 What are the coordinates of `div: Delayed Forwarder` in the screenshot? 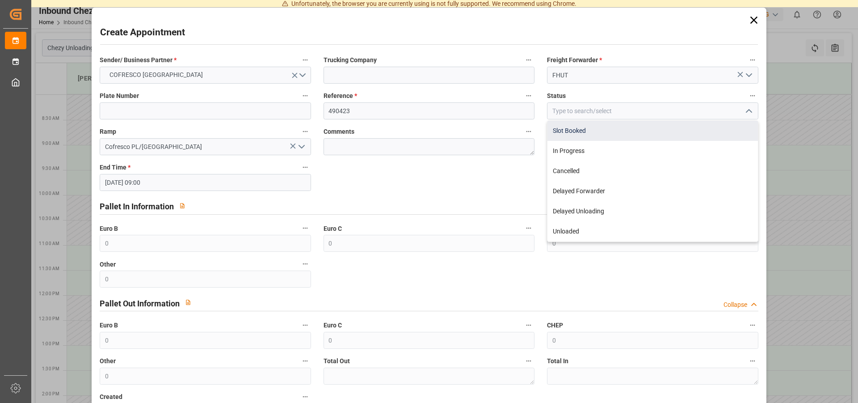 It's located at (652, 191).